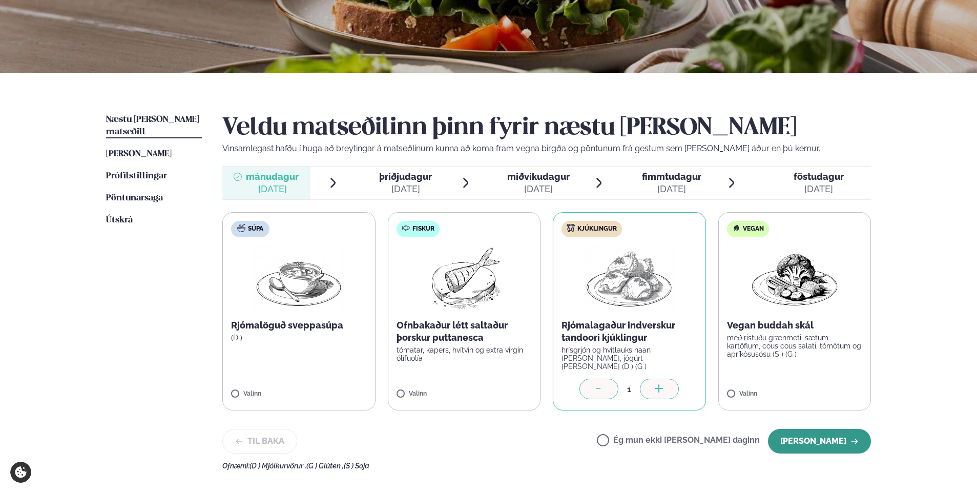  I want to click on span: miðvikudagur, so click(539, 176).